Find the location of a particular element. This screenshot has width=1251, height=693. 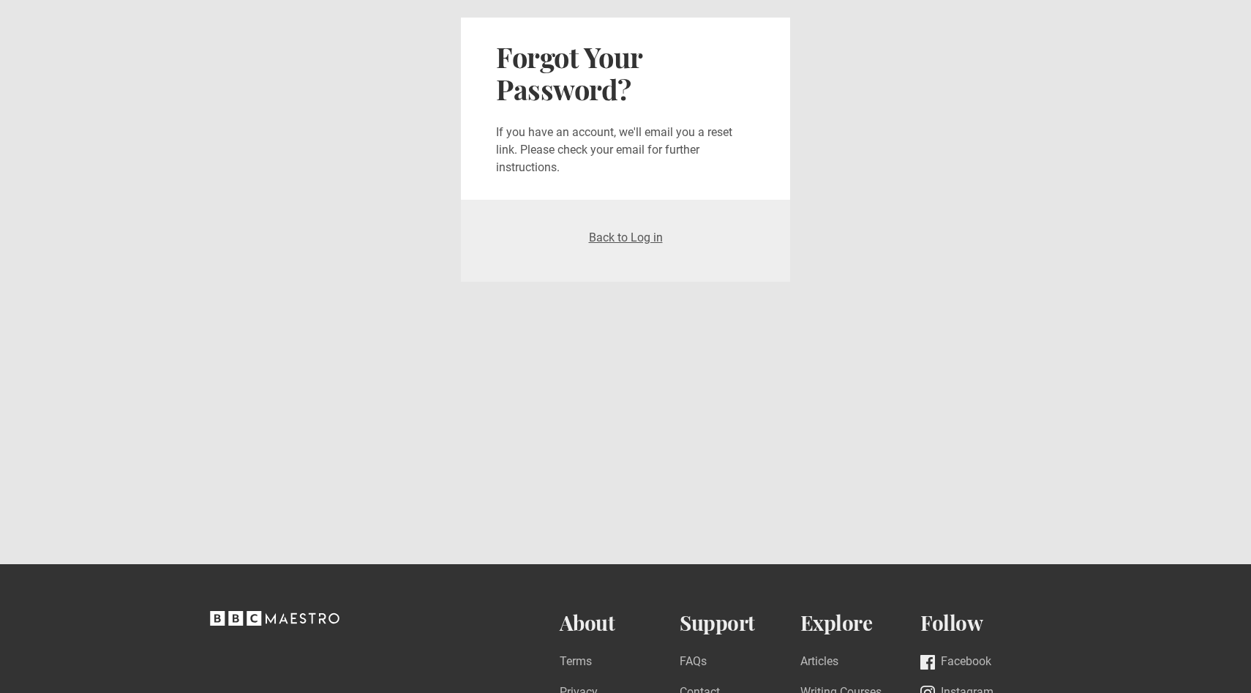

a: FAQs is located at coordinates (693, 662).